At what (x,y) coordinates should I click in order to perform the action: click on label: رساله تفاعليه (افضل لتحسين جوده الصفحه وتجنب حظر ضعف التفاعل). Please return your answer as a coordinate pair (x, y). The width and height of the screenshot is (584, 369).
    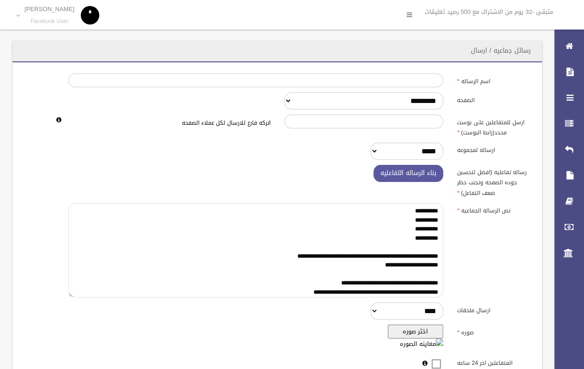
    Looking at the image, I should click on (493, 181).